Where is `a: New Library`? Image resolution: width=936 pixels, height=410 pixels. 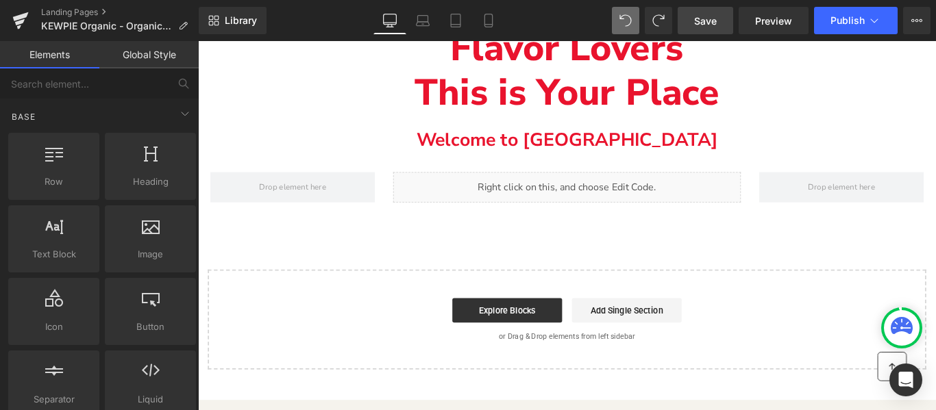 a: New Library is located at coordinates (232, 21).